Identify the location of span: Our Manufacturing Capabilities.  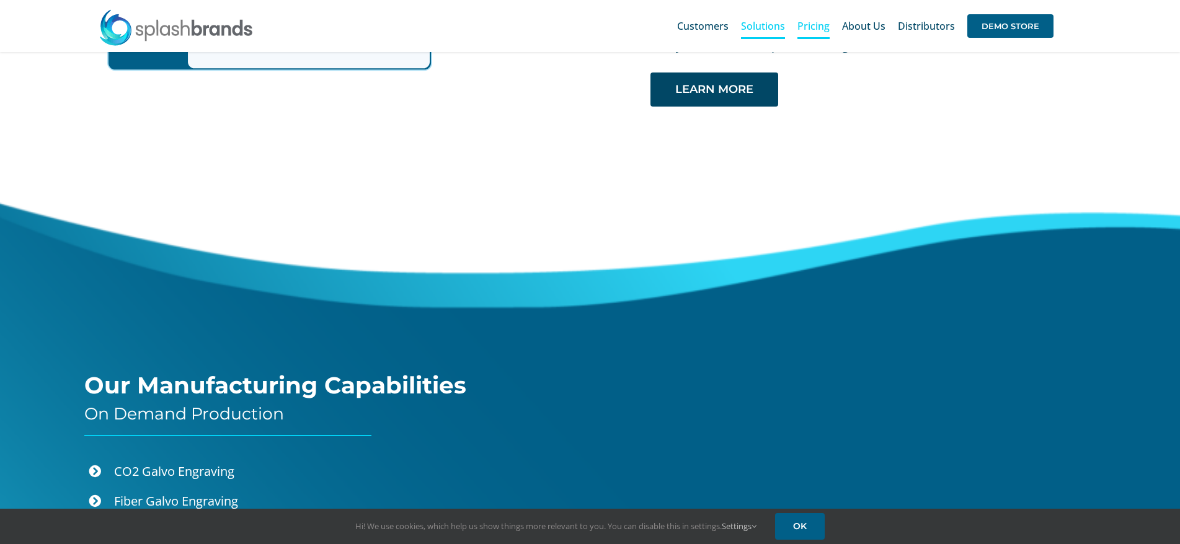
(275, 385).